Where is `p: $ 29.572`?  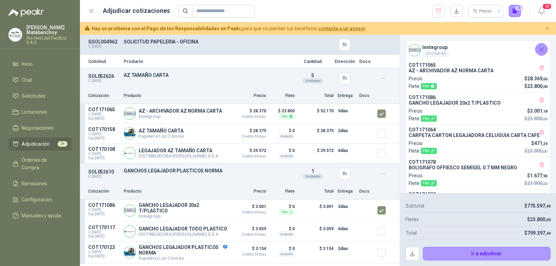 p: $ 29.572 is located at coordinates (316, 153).